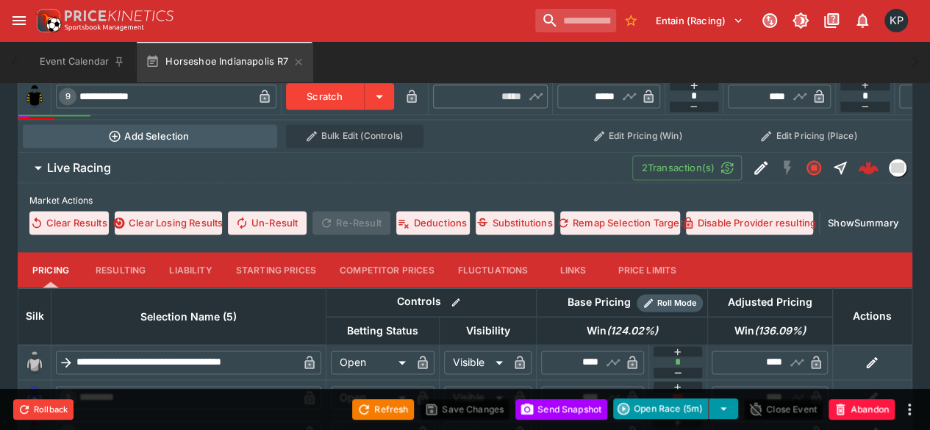 Image resolution: width=930 pixels, height=430 pixels. What do you see at coordinates (267, 223) in the screenshot?
I see `button: Un-Result` at bounding box center [267, 223].